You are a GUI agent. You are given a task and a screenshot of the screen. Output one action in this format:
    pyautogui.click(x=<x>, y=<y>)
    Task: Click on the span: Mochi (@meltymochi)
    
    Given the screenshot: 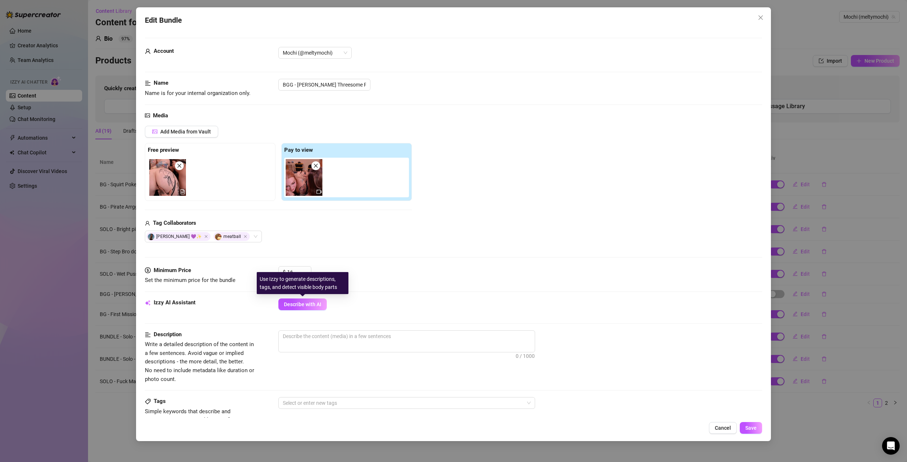 What is the action you would take?
    pyautogui.click(x=315, y=53)
    